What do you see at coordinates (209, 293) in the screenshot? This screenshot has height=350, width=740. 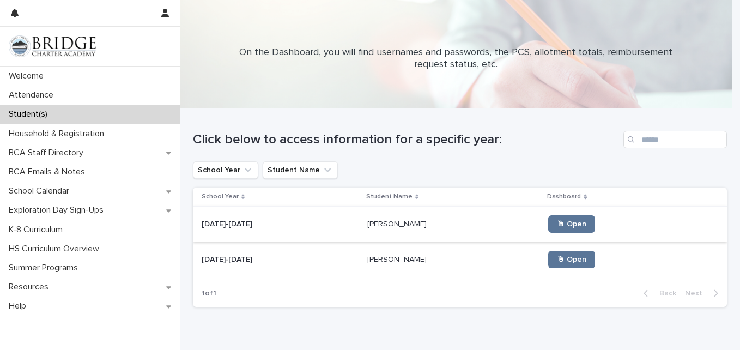 I see `p: 1 of 1` at bounding box center [209, 293].